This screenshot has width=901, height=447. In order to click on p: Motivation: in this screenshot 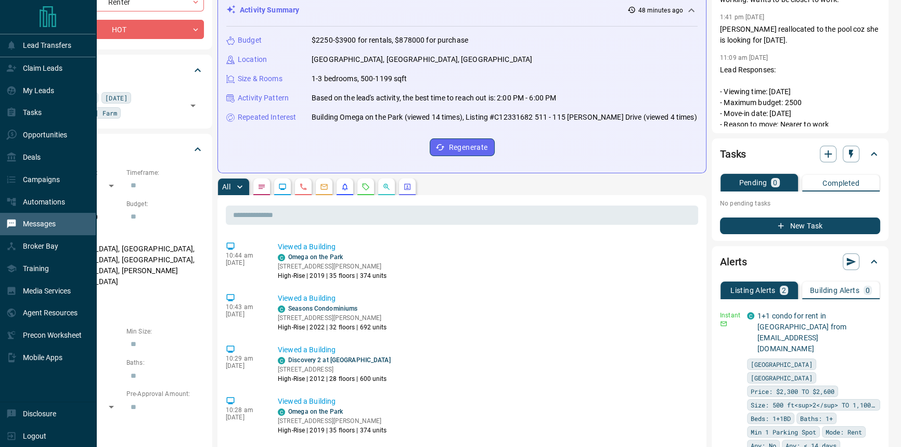, I will do `click(124, 300)`.